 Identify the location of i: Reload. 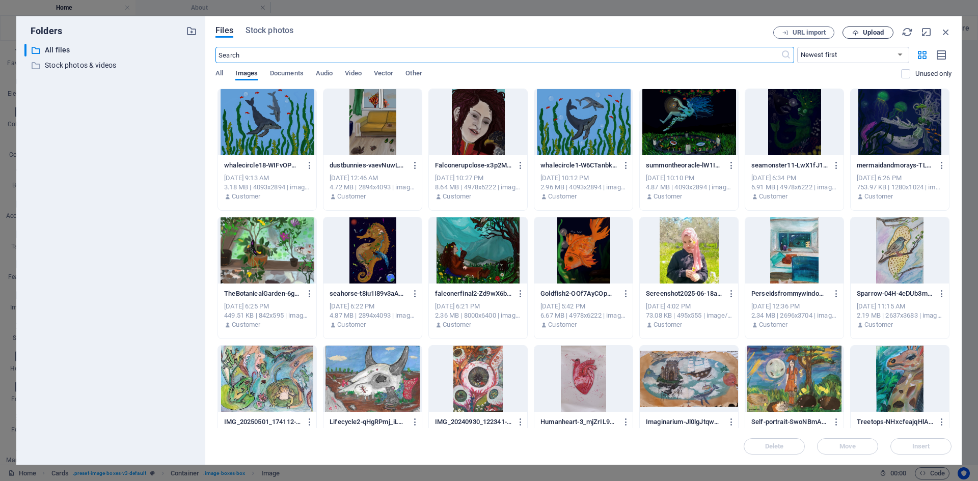
(907, 32).